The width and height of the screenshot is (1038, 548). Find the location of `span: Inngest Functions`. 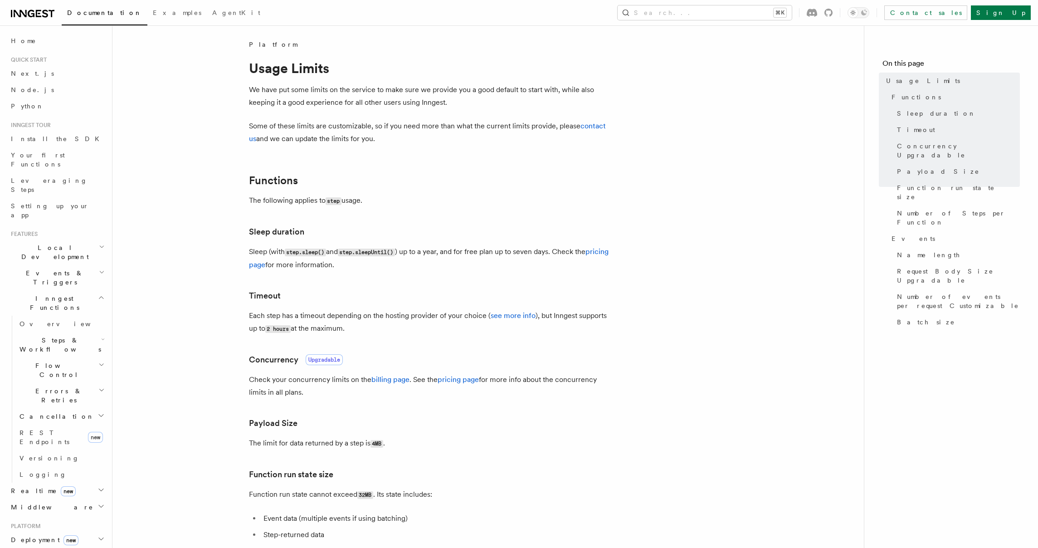

span: Inngest Functions is located at coordinates (53, 303).